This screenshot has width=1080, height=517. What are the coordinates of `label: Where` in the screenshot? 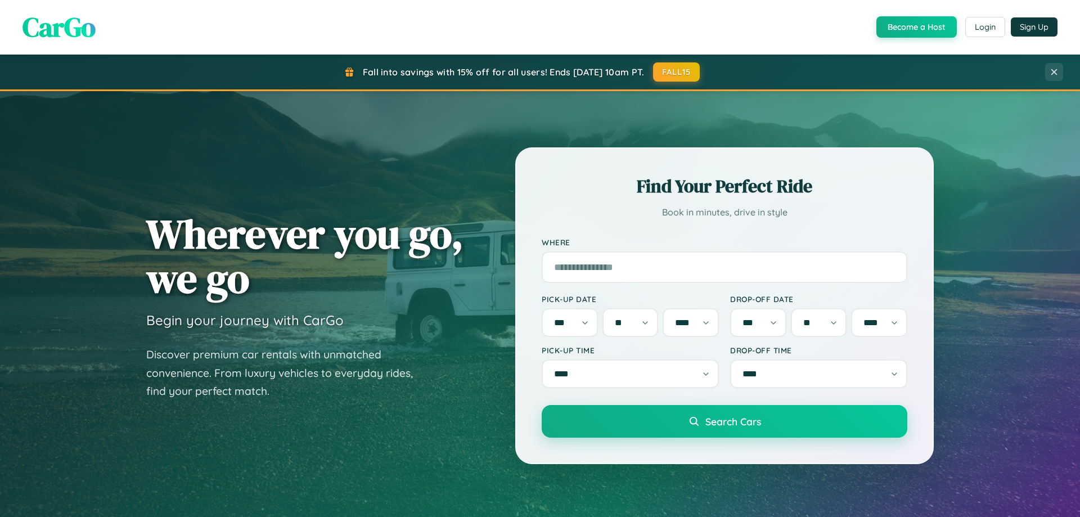 It's located at (724, 242).